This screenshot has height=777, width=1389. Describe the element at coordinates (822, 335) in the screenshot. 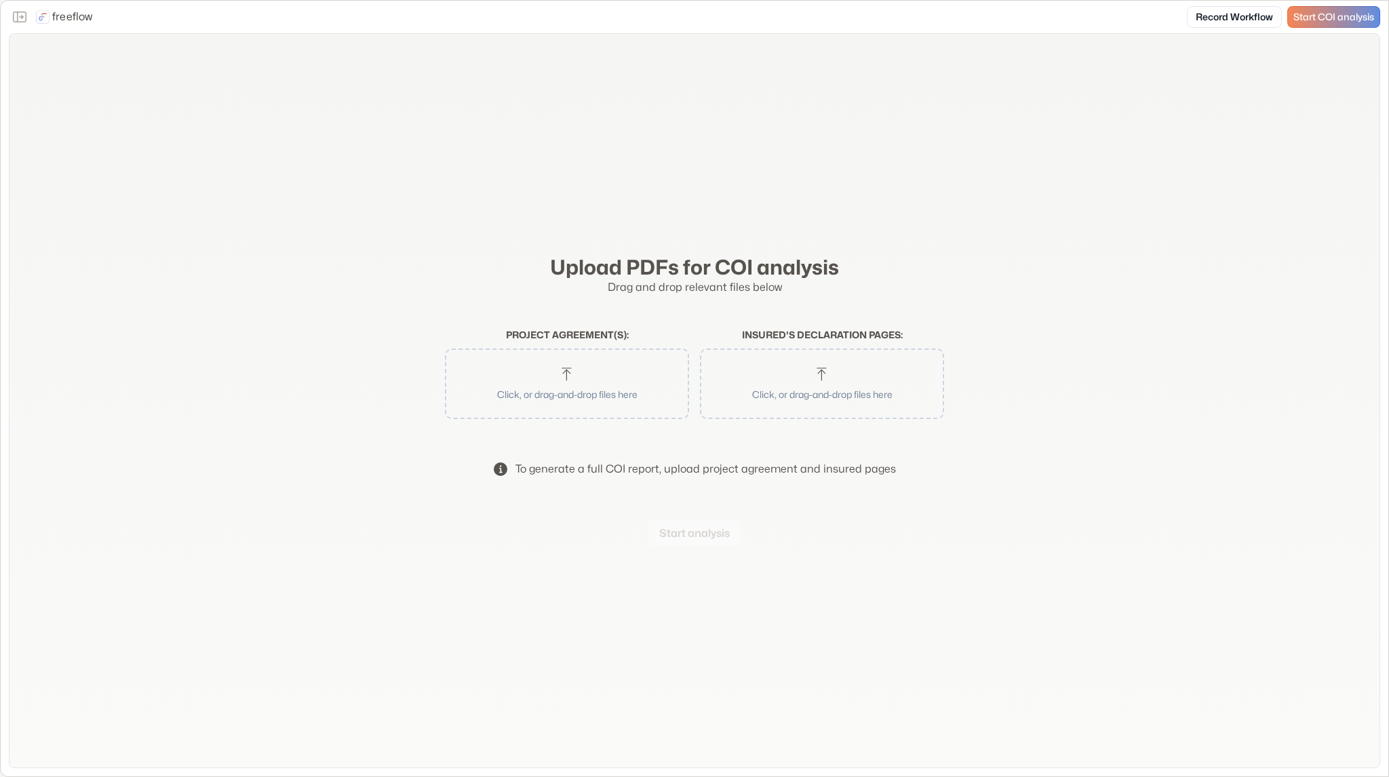

I see `h2: Insured's declaration pages :` at that location.